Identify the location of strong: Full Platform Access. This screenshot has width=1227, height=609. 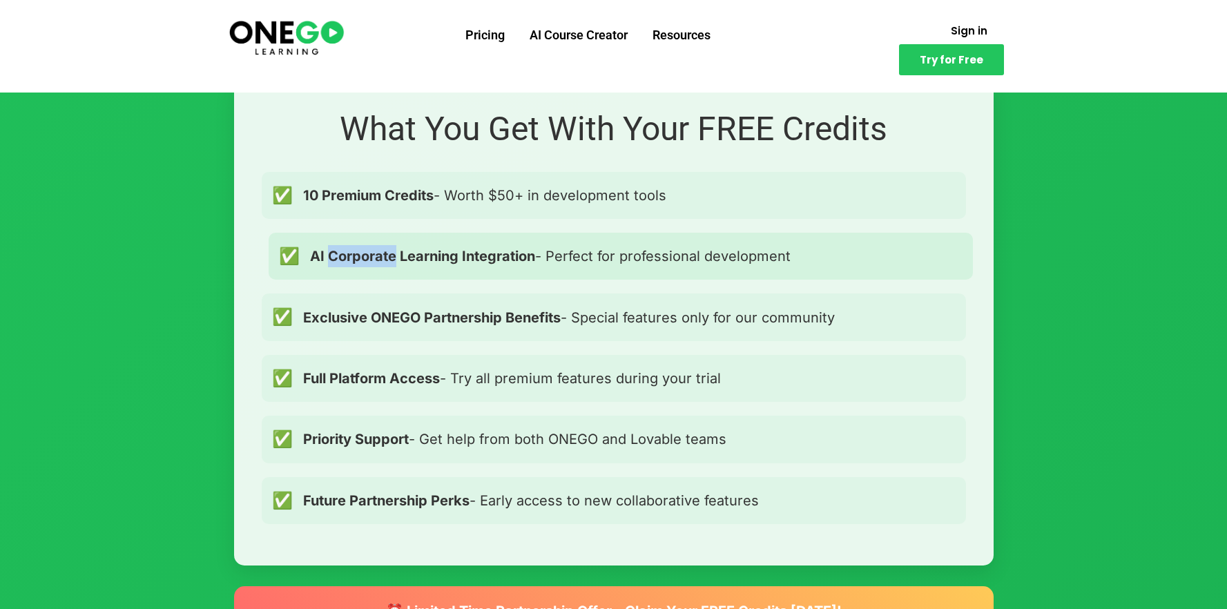
(372, 378).